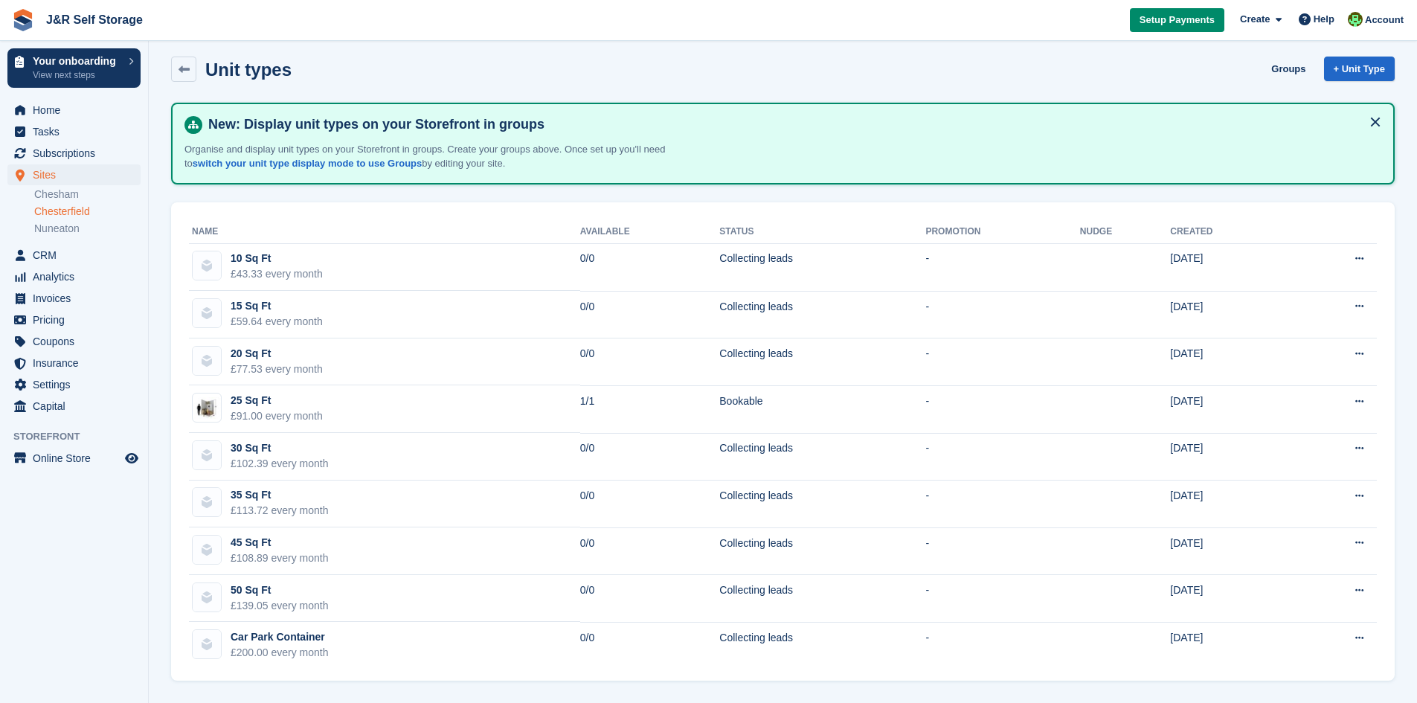  Describe the element at coordinates (77, 385) in the screenshot. I see `span: Settings` at that location.